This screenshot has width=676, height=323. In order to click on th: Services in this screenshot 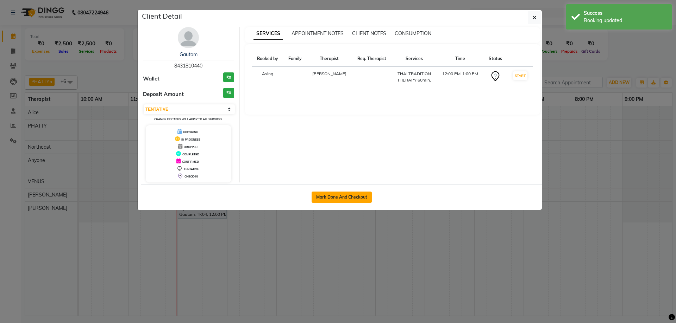, I will do `click(414, 59)`.